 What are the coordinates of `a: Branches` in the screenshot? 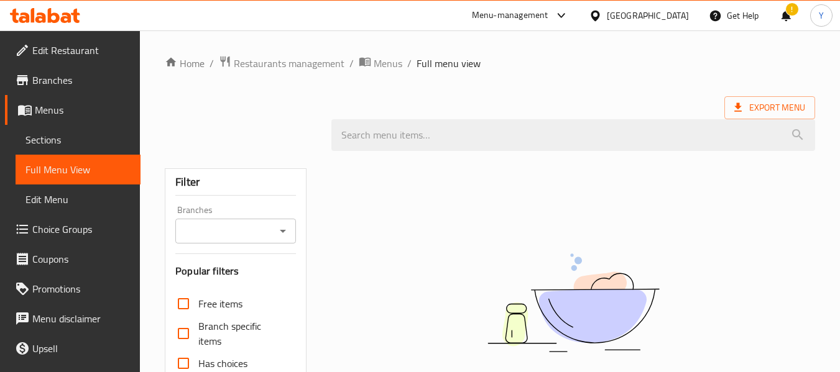 It's located at (73, 80).